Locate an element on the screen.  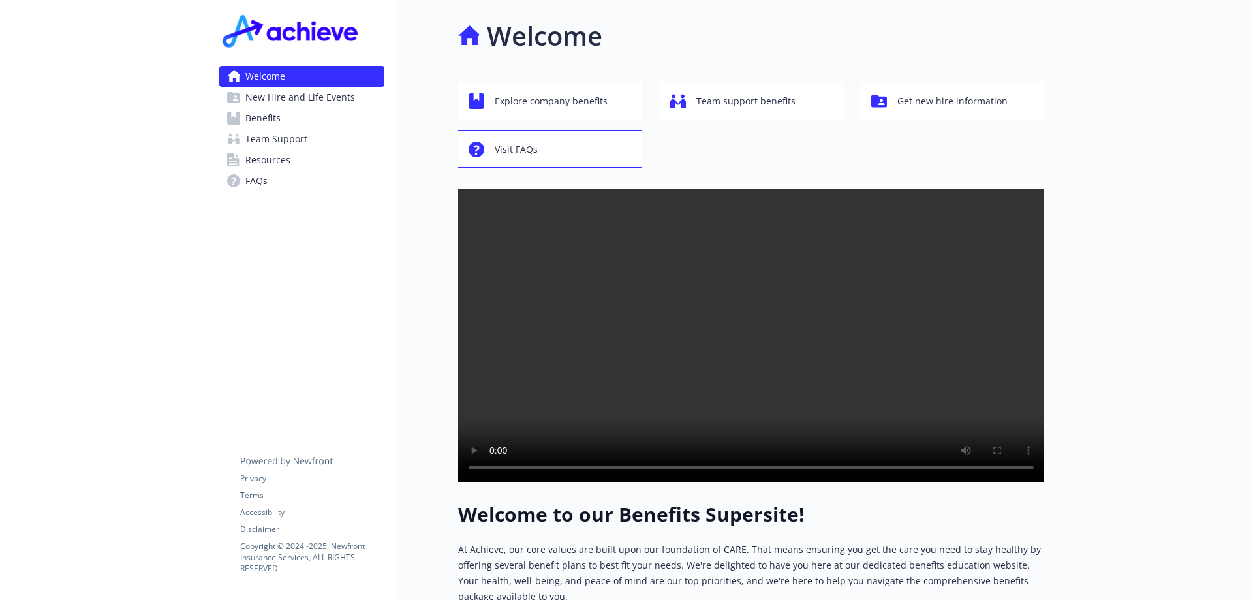
a: Resources is located at coordinates (302, 160).